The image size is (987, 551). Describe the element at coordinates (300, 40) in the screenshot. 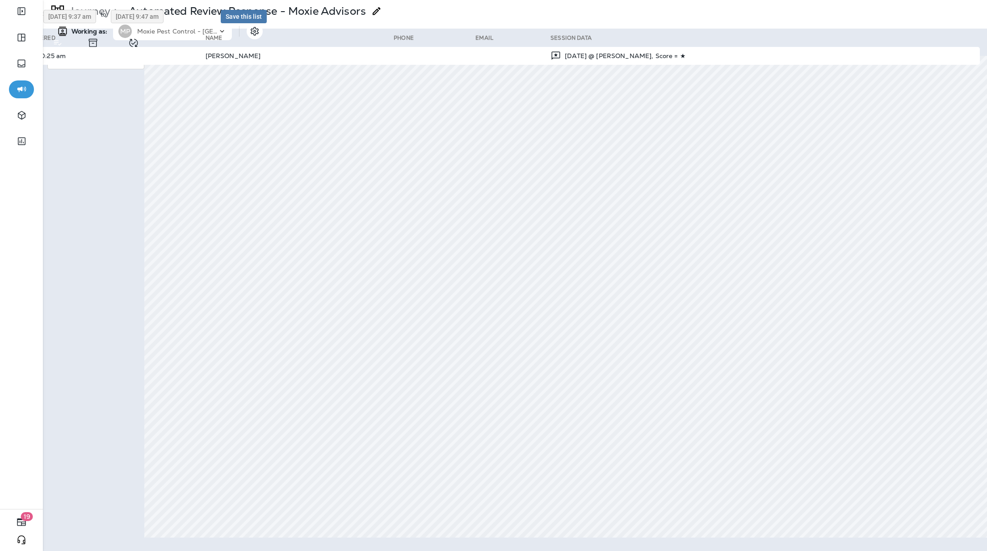

I see `th: Name` at that location.